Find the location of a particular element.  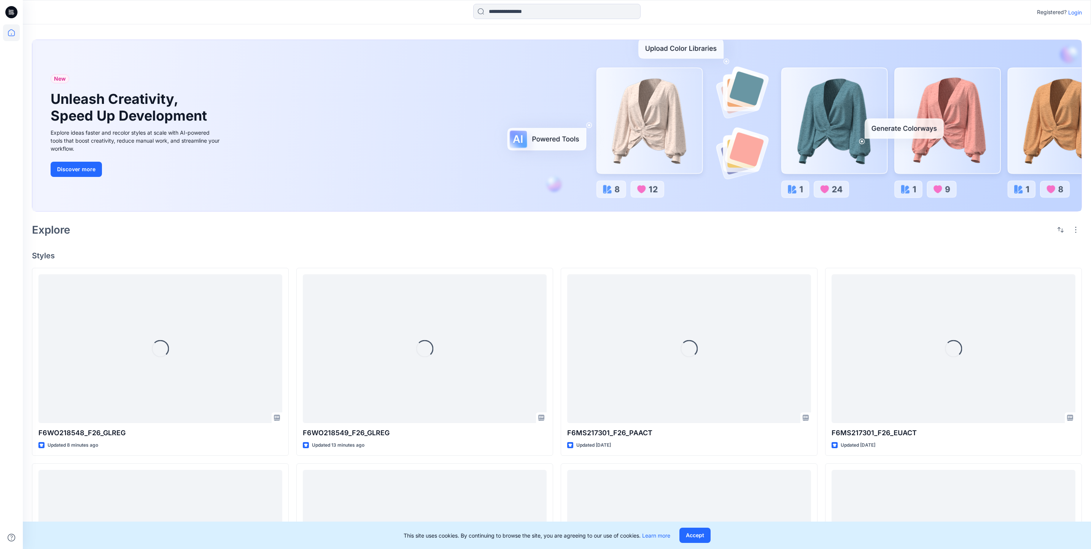

p: F6WO218548_F26_GLREG is located at coordinates (160, 433).